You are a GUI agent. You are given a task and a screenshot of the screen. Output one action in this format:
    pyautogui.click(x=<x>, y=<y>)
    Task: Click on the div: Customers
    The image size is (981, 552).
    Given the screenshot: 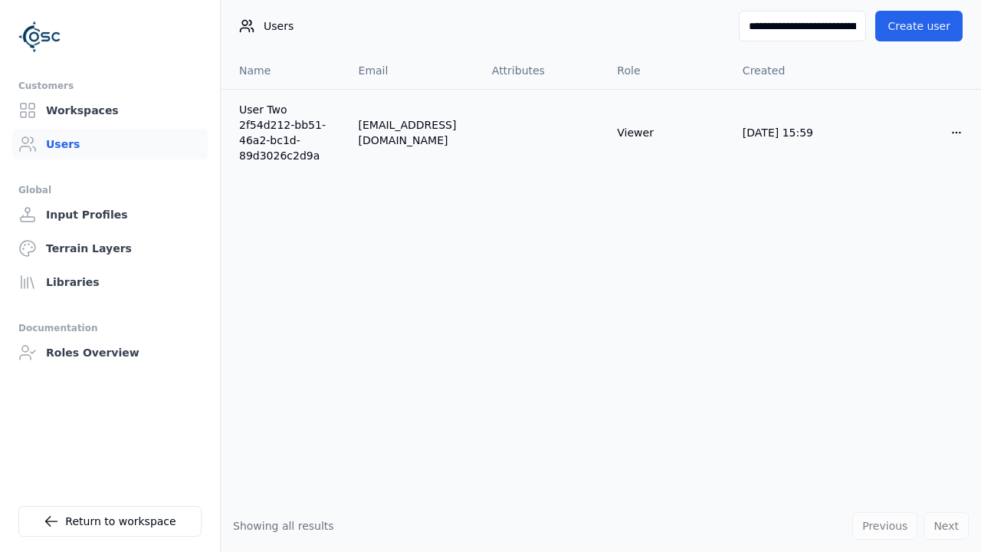 What is the action you would take?
    pyautogui.click(x=110, y=86)
    